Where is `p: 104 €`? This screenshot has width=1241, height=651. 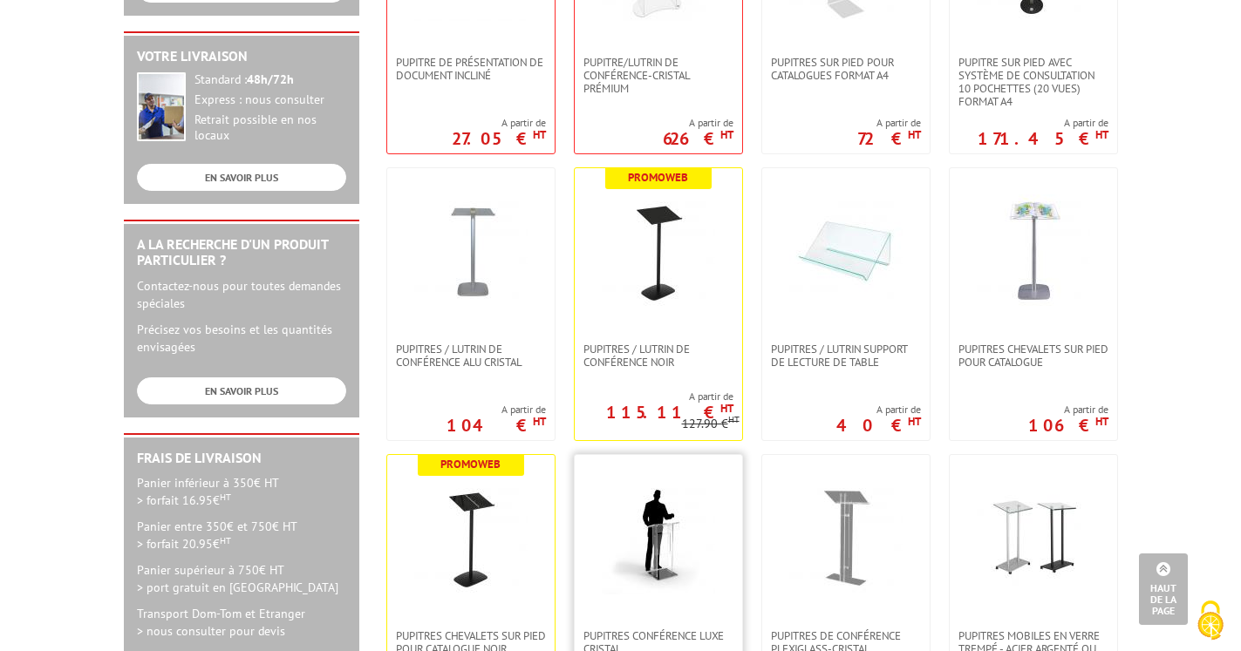
p: 104 € is located at coordinates (496, 425).